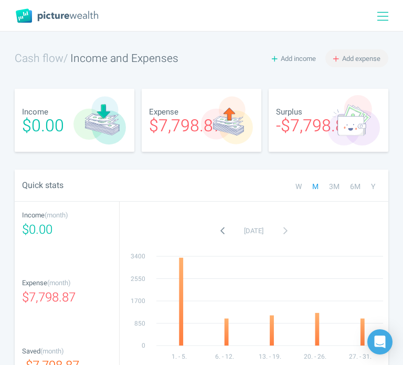 The width and height of the screenshot is (403, 365). What do you see at coordinates (138, 301) in the screenshot?
I see `tspan: 1700` at bounding box center [138, 301].